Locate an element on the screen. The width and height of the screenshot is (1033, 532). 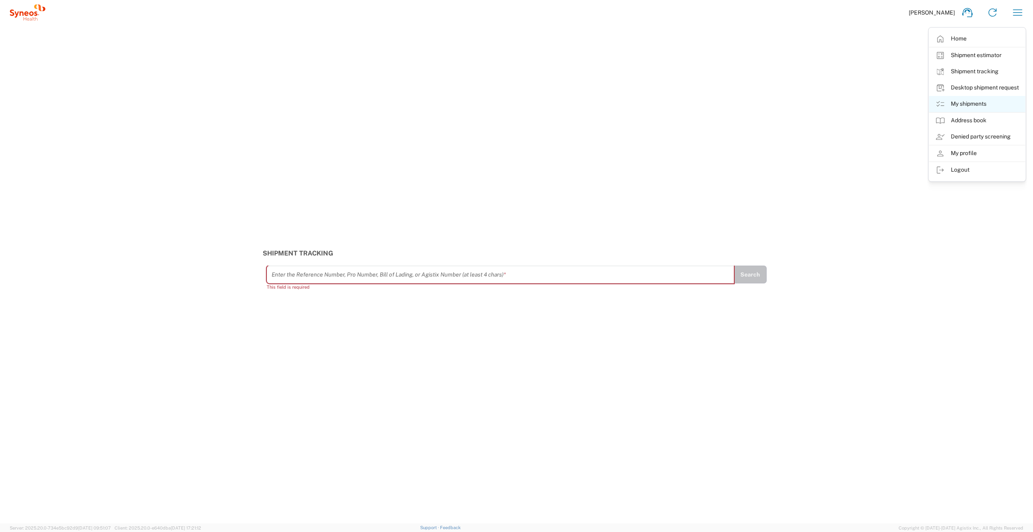
a: Denied party screening is located at coordinates (977, 137).